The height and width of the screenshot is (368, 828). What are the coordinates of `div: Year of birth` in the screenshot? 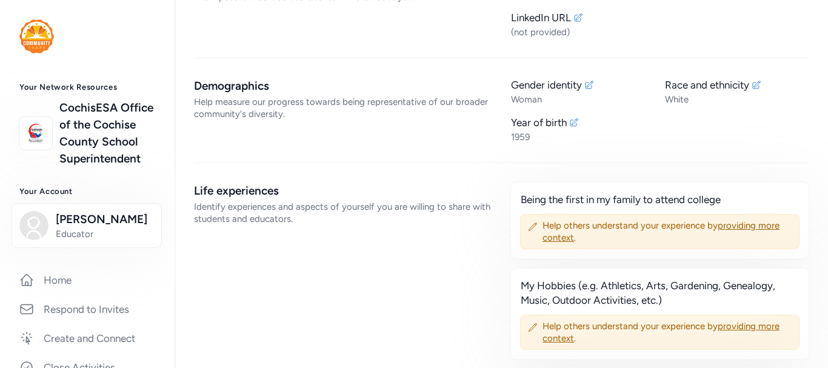 It's located at (539, 122).